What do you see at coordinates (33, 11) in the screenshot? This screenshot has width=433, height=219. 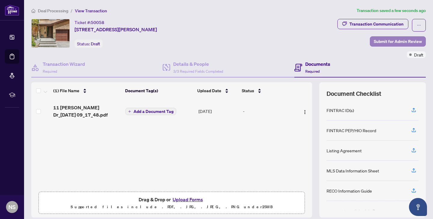 I see `span: home` at bounding box center [33, 11].